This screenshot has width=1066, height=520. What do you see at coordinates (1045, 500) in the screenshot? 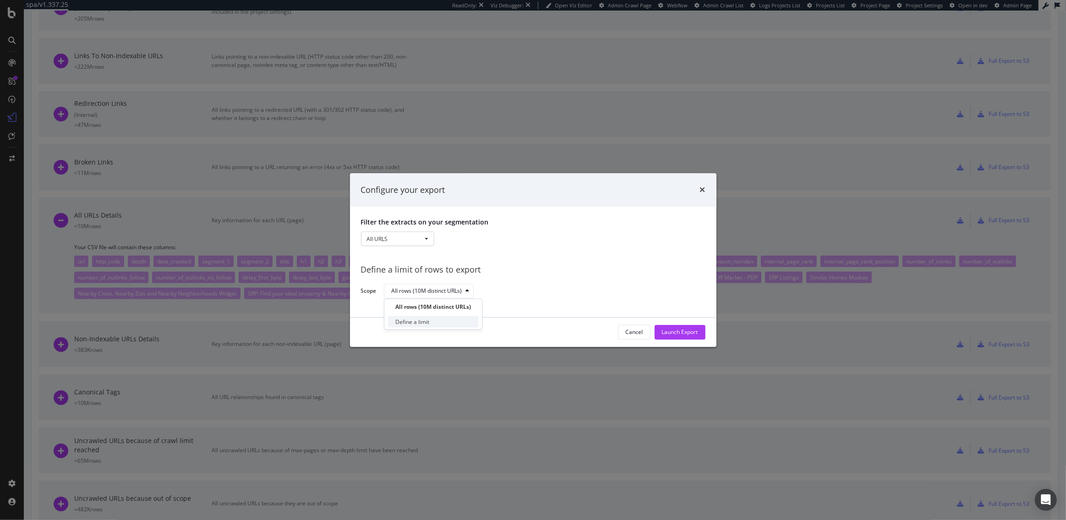
I see `div: Open Intercom Messenger` at bounding box center [1045, 500].